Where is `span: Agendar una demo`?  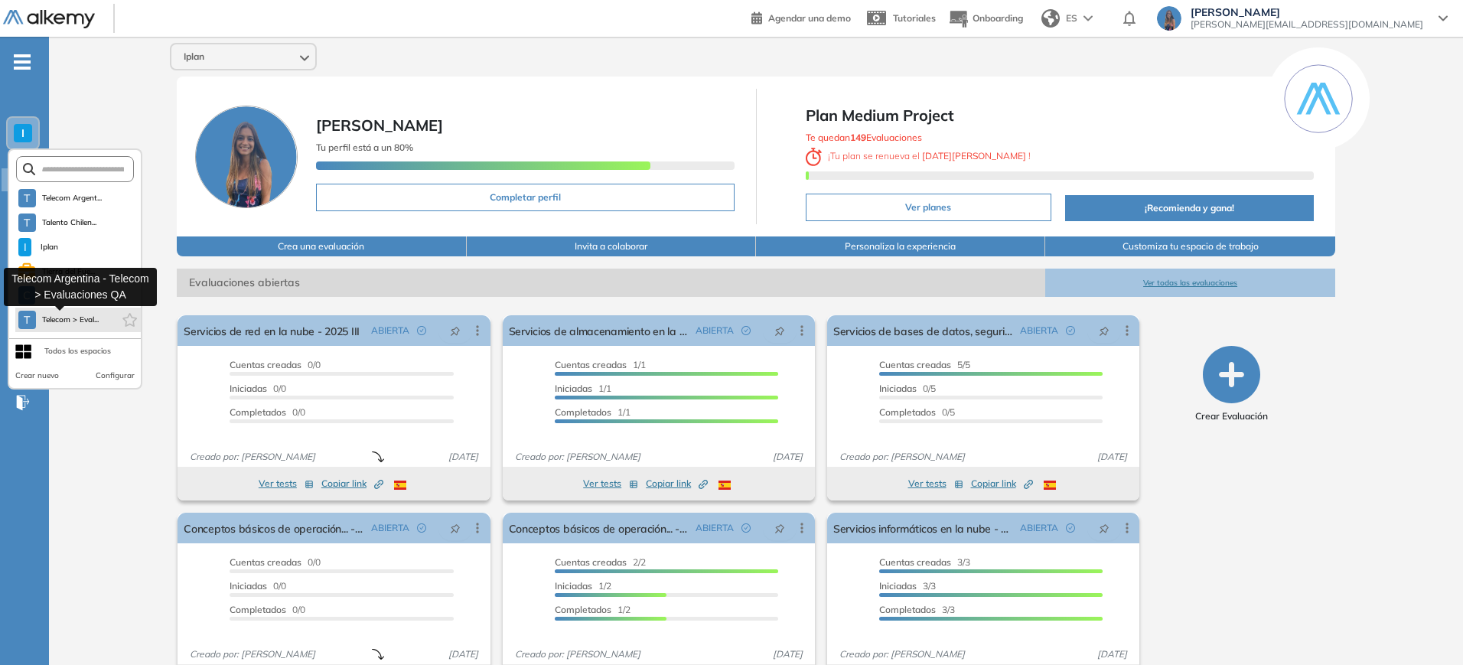 span: Agendar una demo is located at coordinates (810, 18).